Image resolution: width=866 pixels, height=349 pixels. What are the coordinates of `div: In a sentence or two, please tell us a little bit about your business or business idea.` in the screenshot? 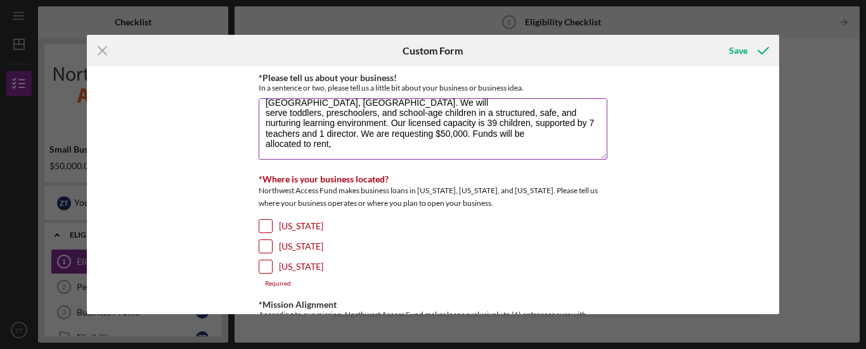 It's located at (433, 88).